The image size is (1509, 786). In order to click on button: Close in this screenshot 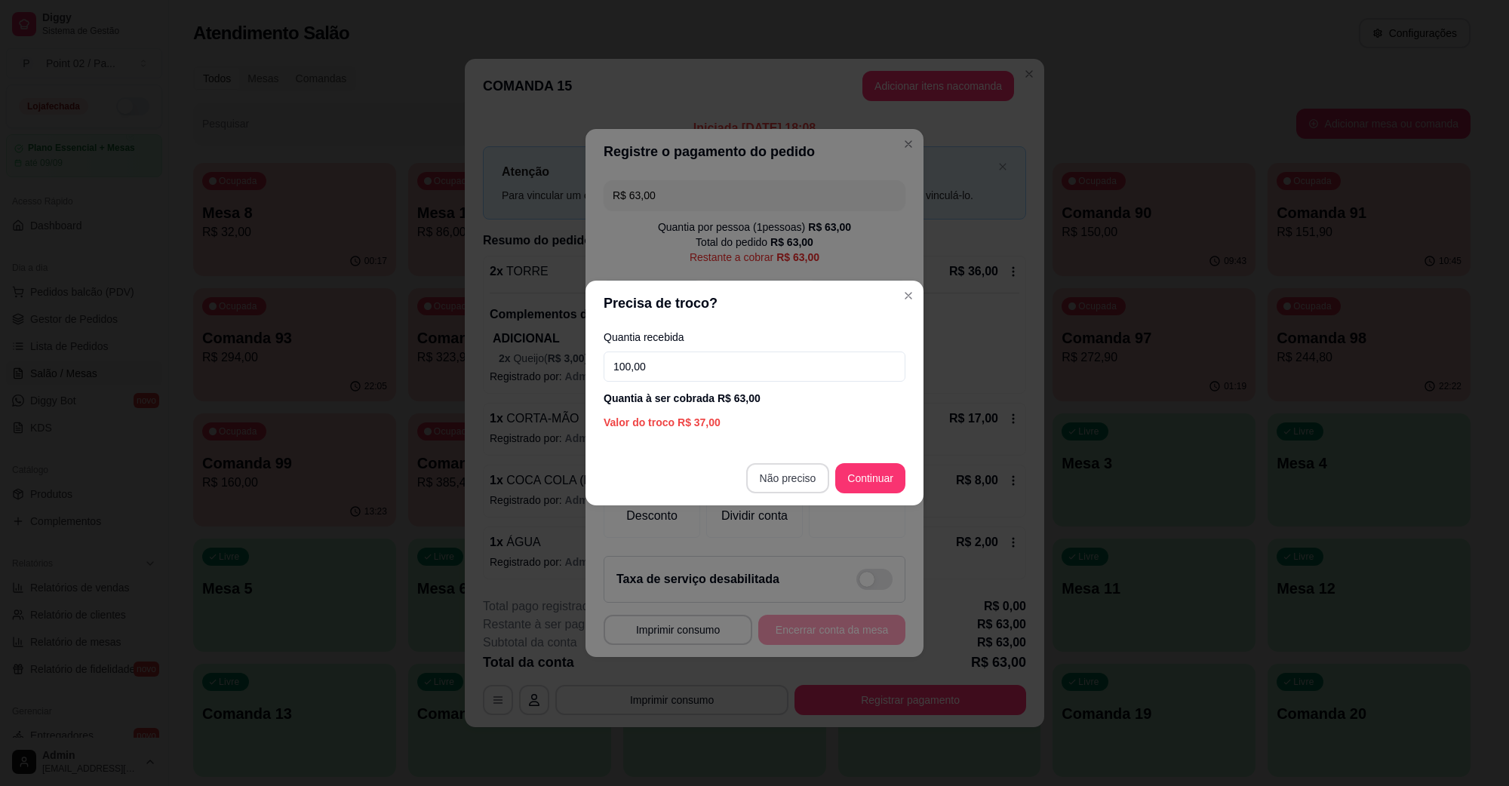, I will do `click(908, 296)`.